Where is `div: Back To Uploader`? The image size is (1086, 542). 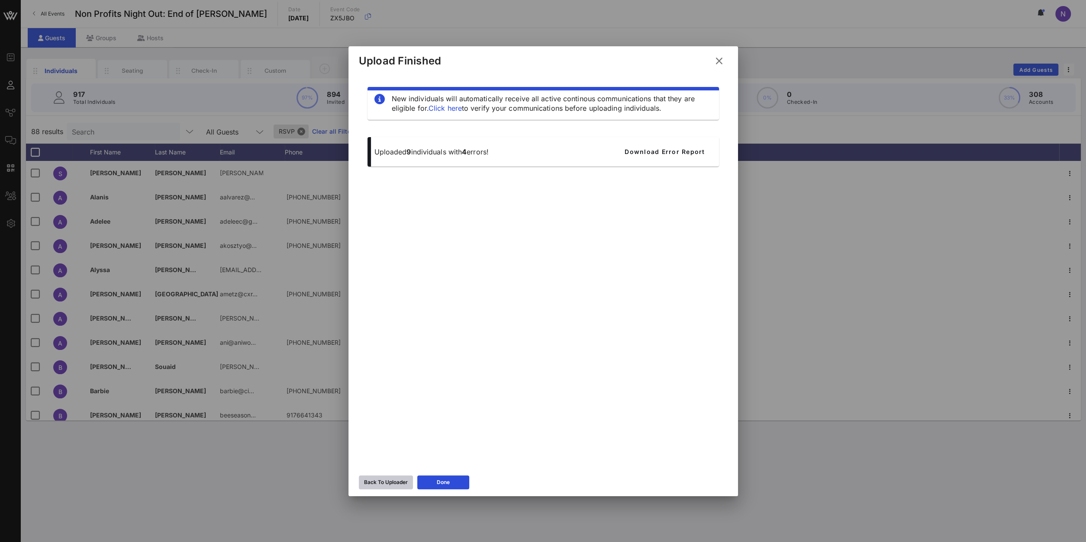 div: Back To Uploader is located at coordinates (386, 483).